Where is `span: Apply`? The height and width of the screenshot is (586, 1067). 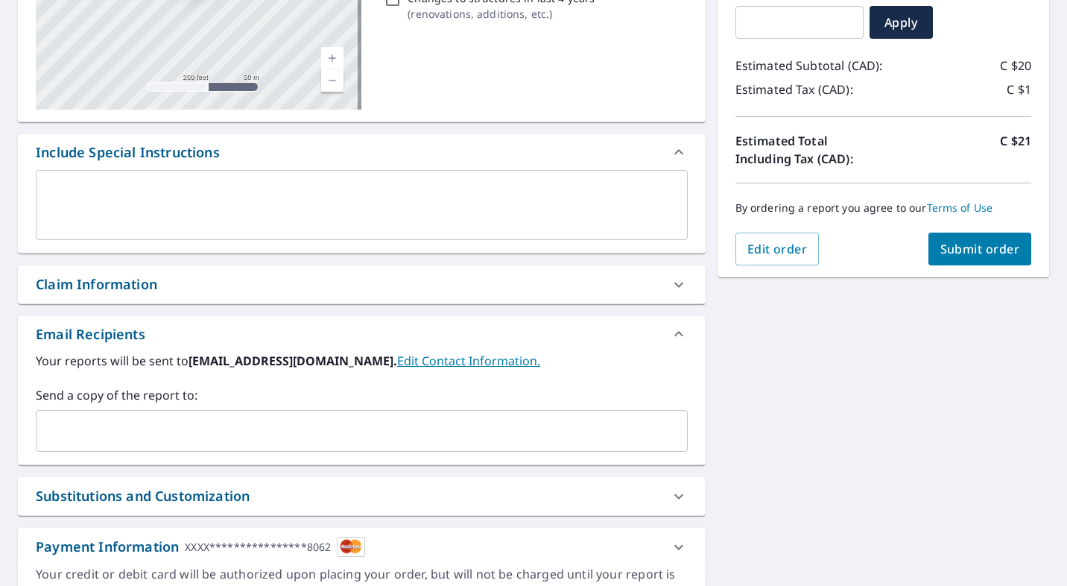 span: Apply is located at coordinates (901, 22).